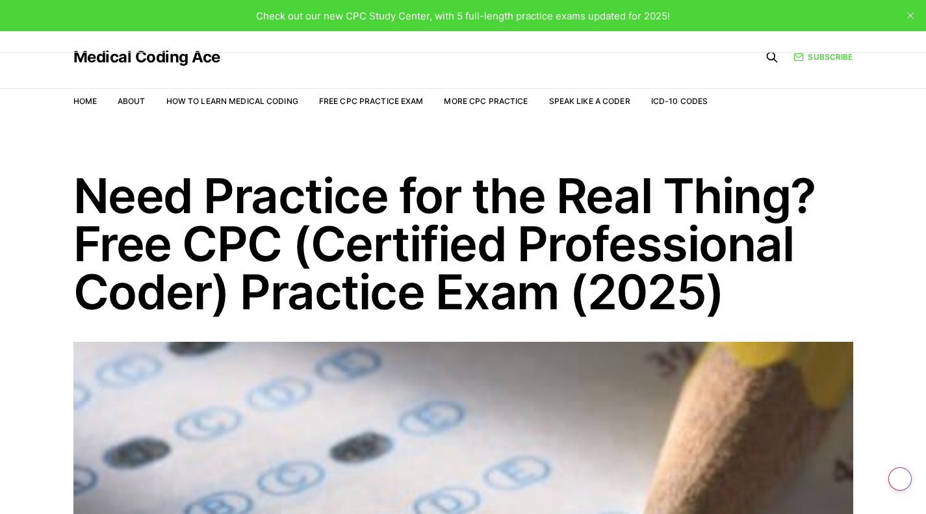  What do you see at coordinates (85, 101) in the screenshot?
I see `a: Home` at bounding box center [85, 101].